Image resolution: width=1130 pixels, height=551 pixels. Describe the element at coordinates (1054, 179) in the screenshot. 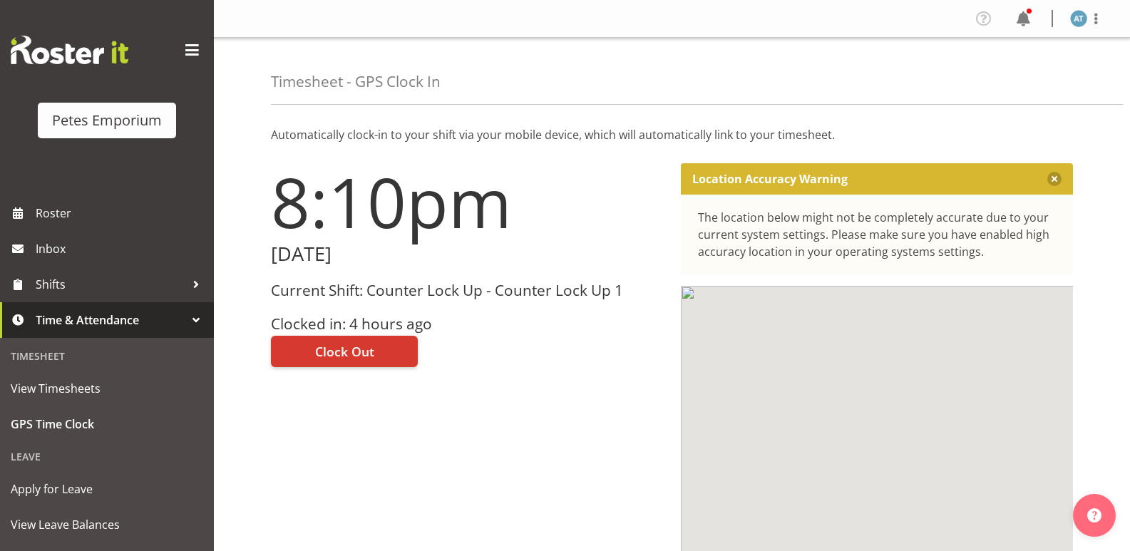

I see `button: Close message` at that location.